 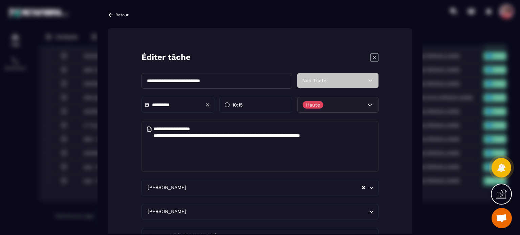 I want to click on button: Clear Selected, so click(x=363, y=187).